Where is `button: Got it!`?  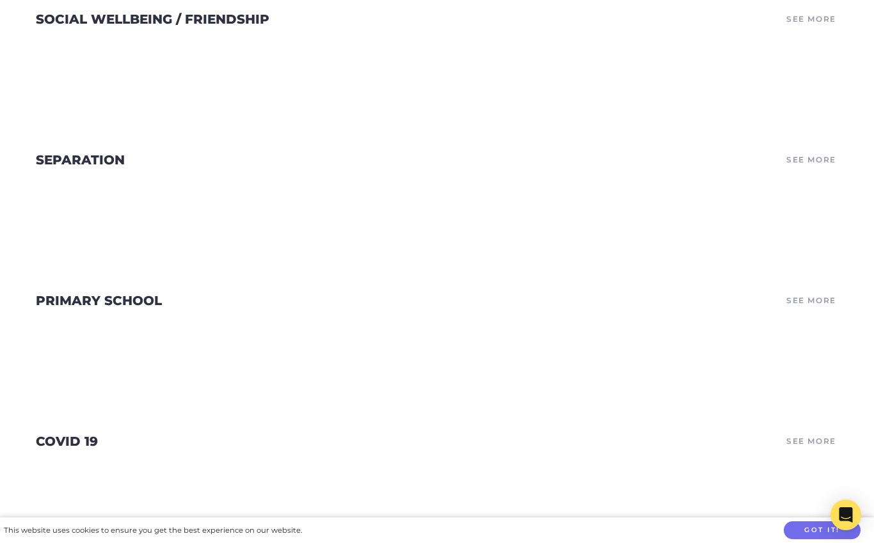
button: Got it! is located at coordinates (822, 531).